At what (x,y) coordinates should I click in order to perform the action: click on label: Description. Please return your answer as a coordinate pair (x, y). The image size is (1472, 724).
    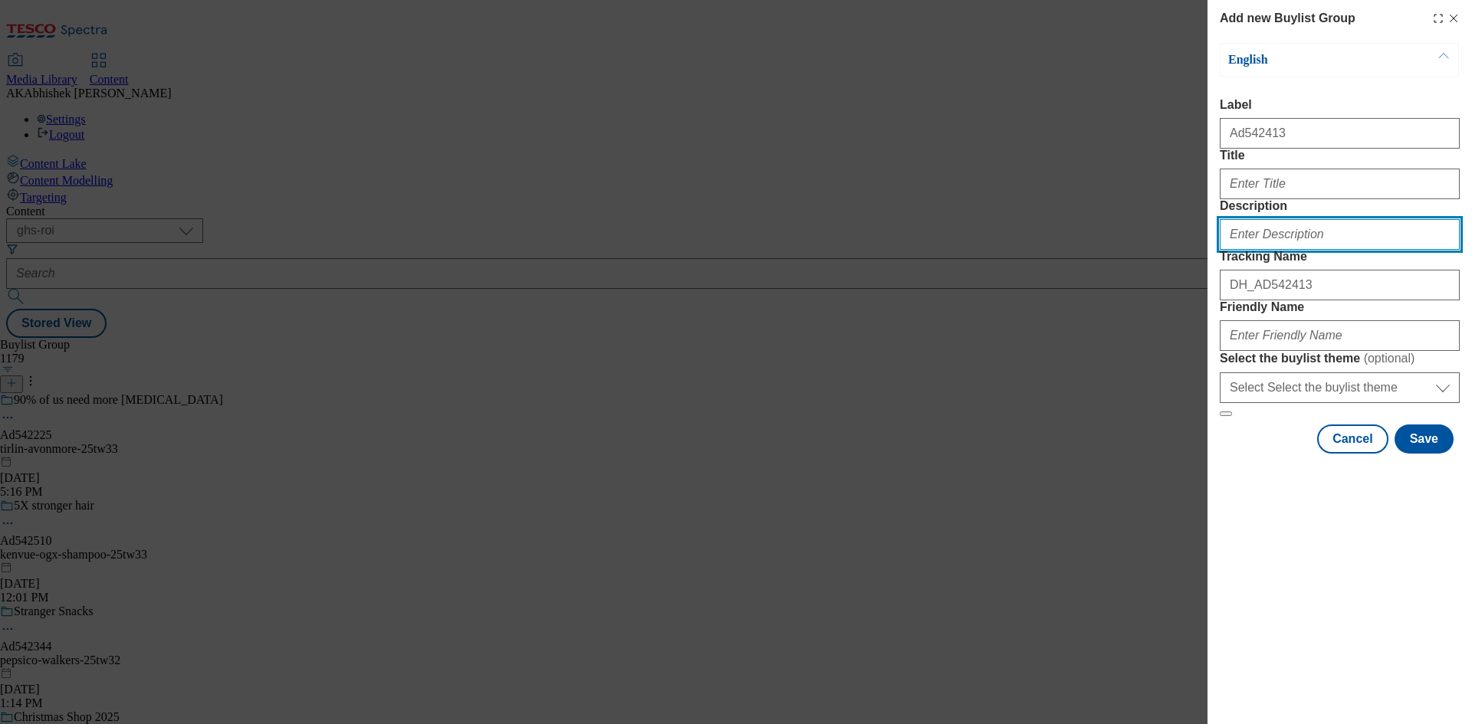
    Looking at the image, I should click on (1339, 206).